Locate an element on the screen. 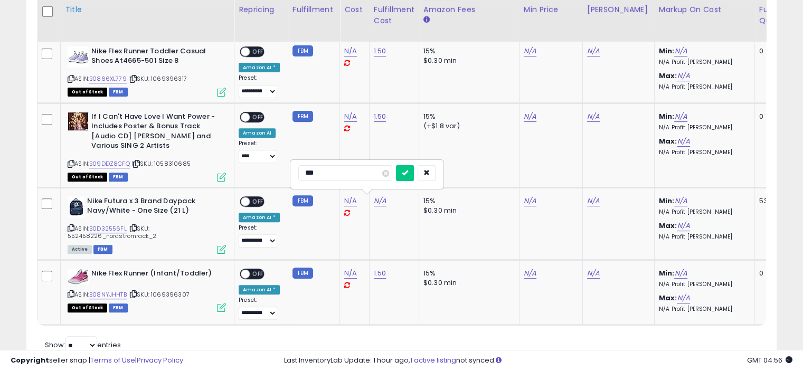  img: 41j0GATLbZL._SL40_.jpg is located at coordinates (76, 207).